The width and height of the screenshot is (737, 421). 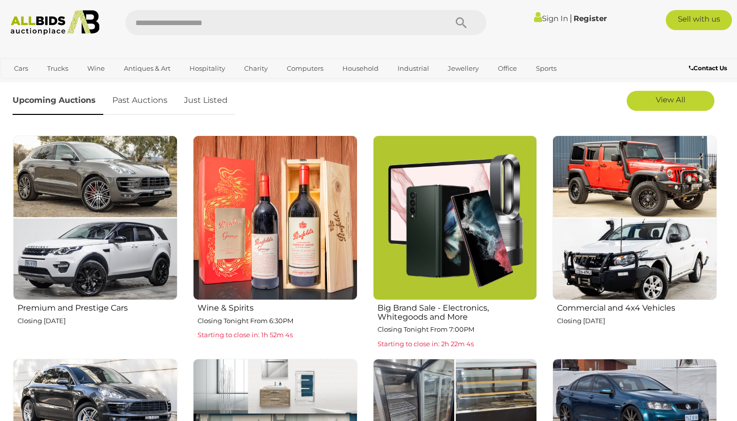 I want to click on a: View All, so click(x=670, y=101).